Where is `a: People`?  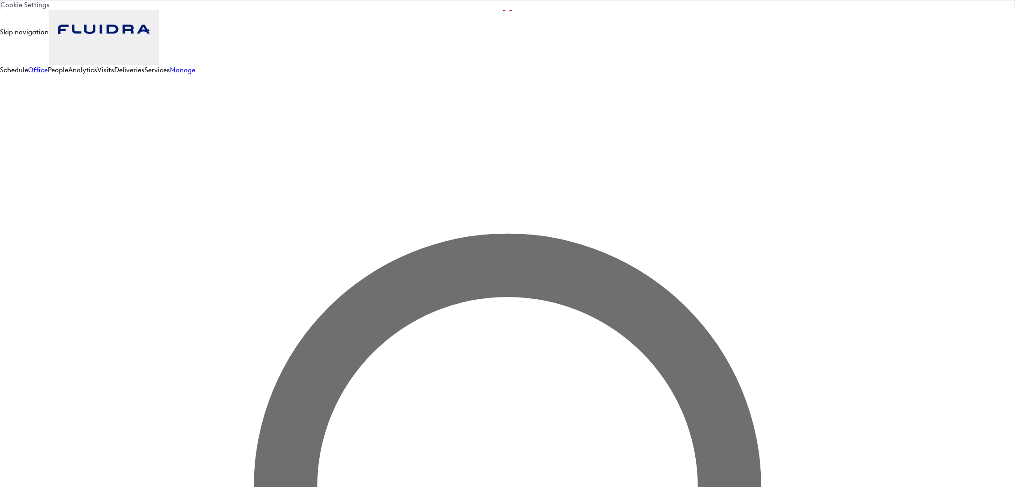
a: People is located at coordinates (58, 70).